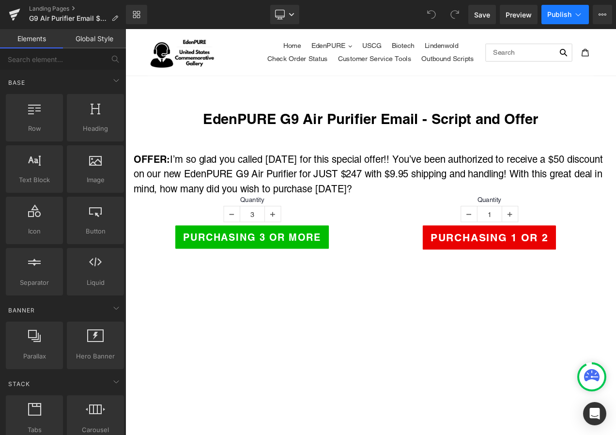  What do you see at coordinates (482, 28) in the screenshot?
I see `input: Search` at bounding box center [482, 28].